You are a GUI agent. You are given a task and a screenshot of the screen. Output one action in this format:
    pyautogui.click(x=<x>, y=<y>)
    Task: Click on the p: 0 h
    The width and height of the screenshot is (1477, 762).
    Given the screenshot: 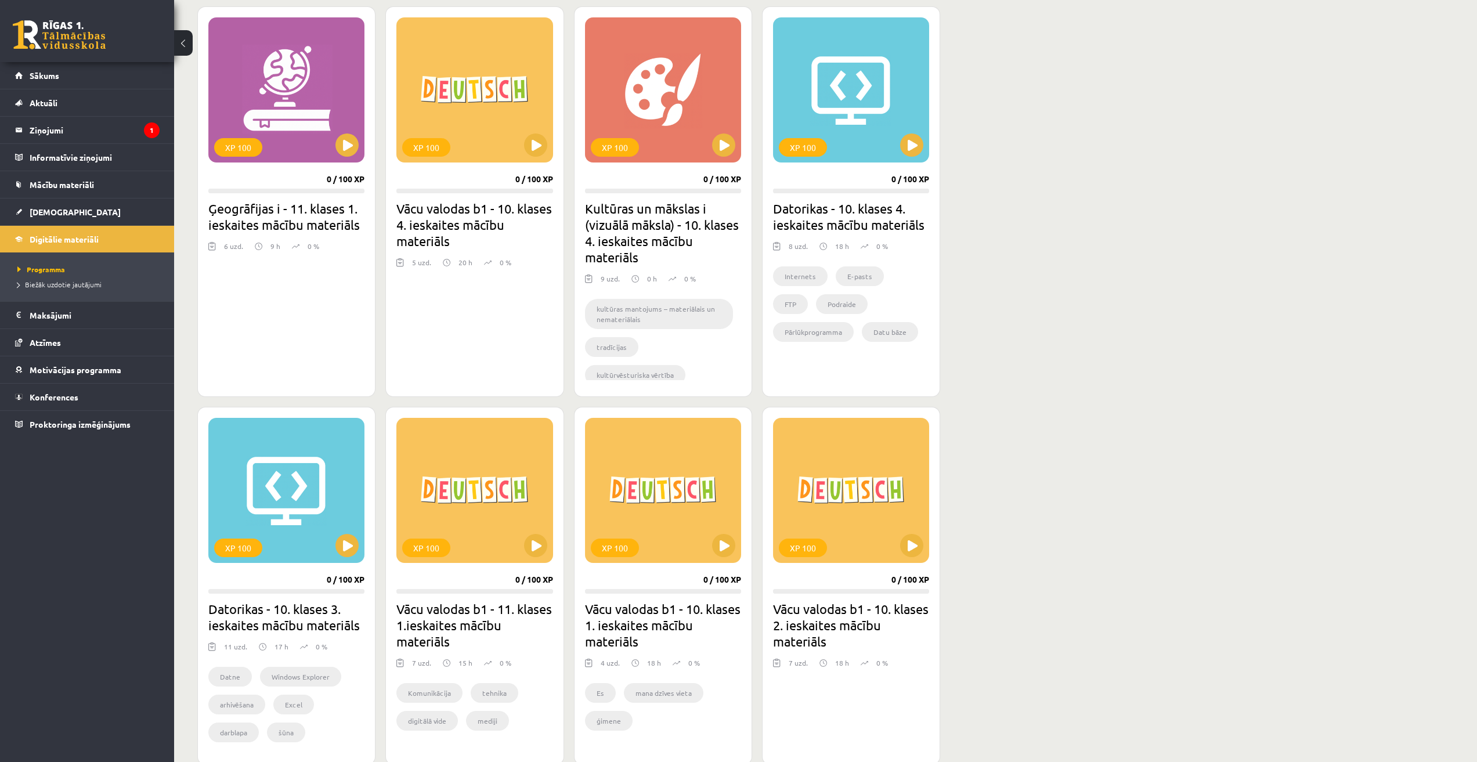 What is the action you would take?
    pyautogui.click(x=652, y=279)
    